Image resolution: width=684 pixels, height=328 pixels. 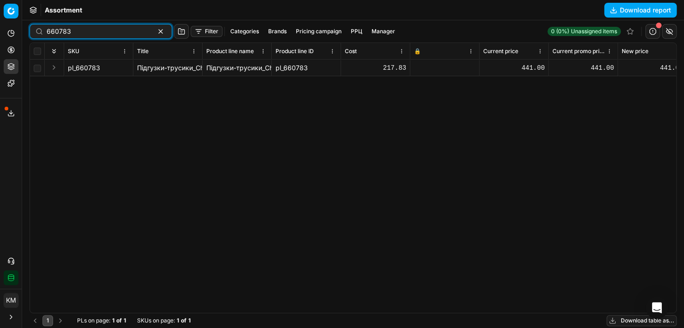 What do you see at coordinates (356, 31) in the screenshot?
I see `button: РРЦ` at bounding box center [356, 31].